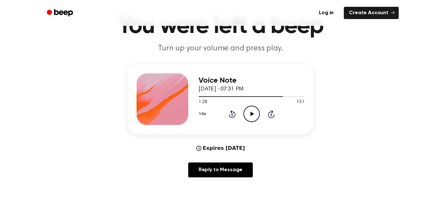 This screenshot has height=209, width=441. What do you see at coordinates (203, 102) in the screenshot?
I see `span: 1:28` at bounding box center [203, 102].